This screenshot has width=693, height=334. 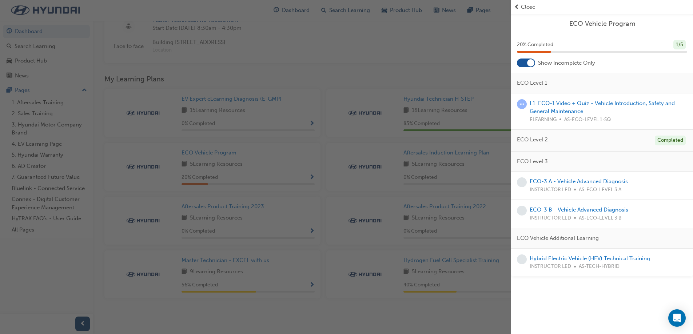 I want to click on span: ELEARNING, so click(x=543, y=120).